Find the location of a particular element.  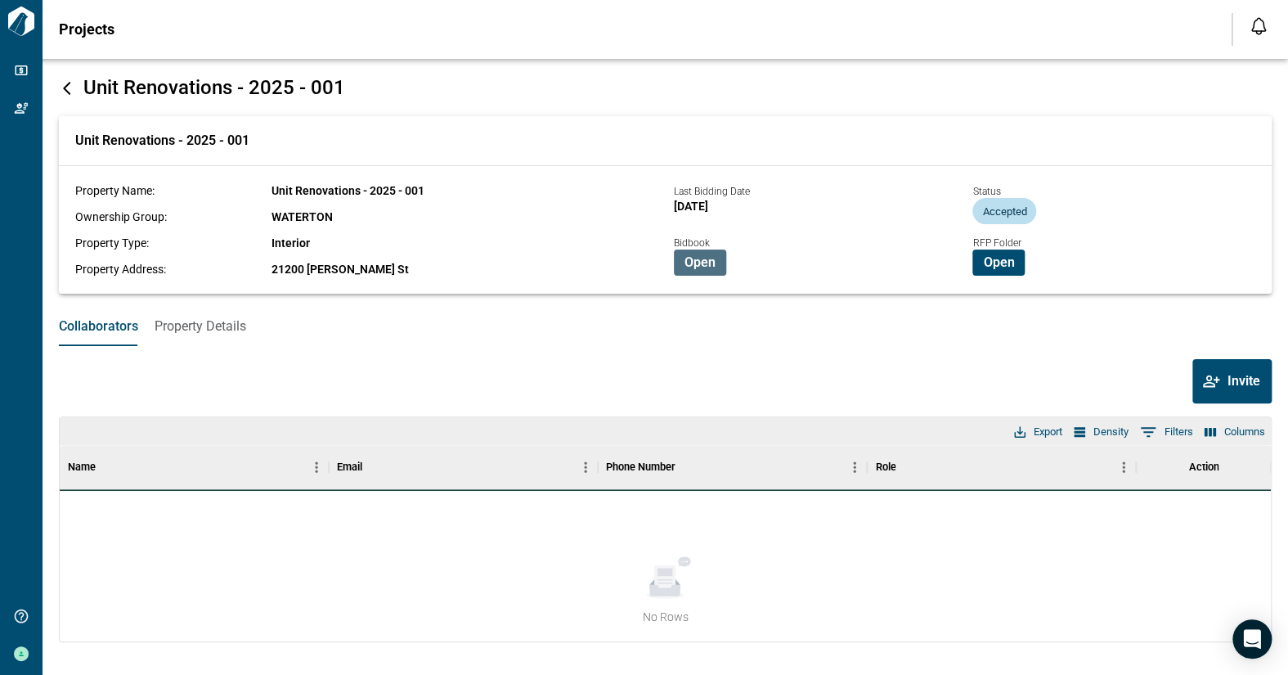

button: Open notification feed is located at coordinates (1259, 26).